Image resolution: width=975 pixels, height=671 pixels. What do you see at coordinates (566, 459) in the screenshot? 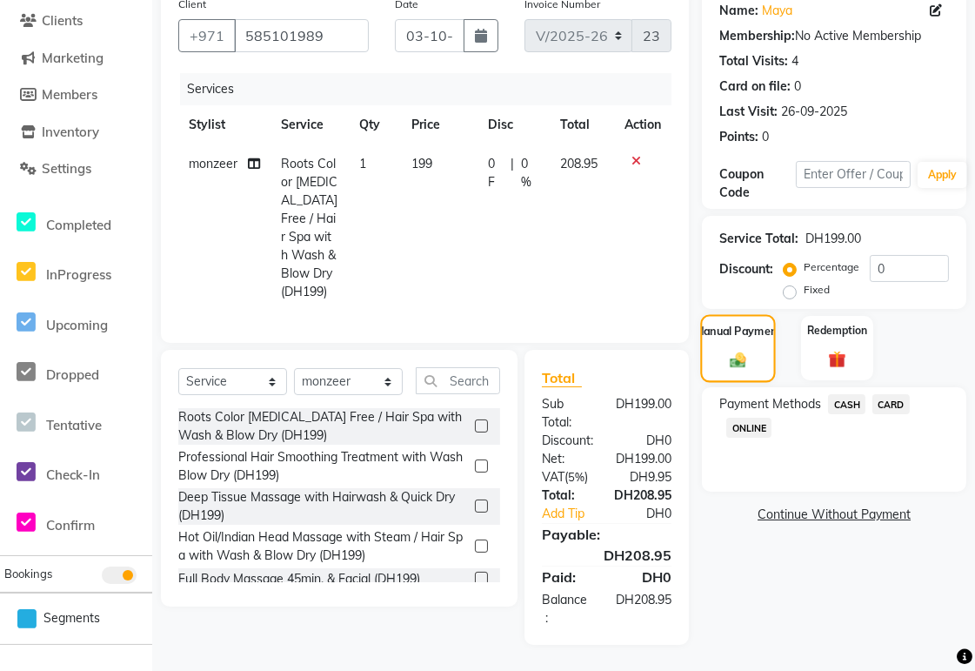
I see `div: Net:` at bounding box center [566, 459].